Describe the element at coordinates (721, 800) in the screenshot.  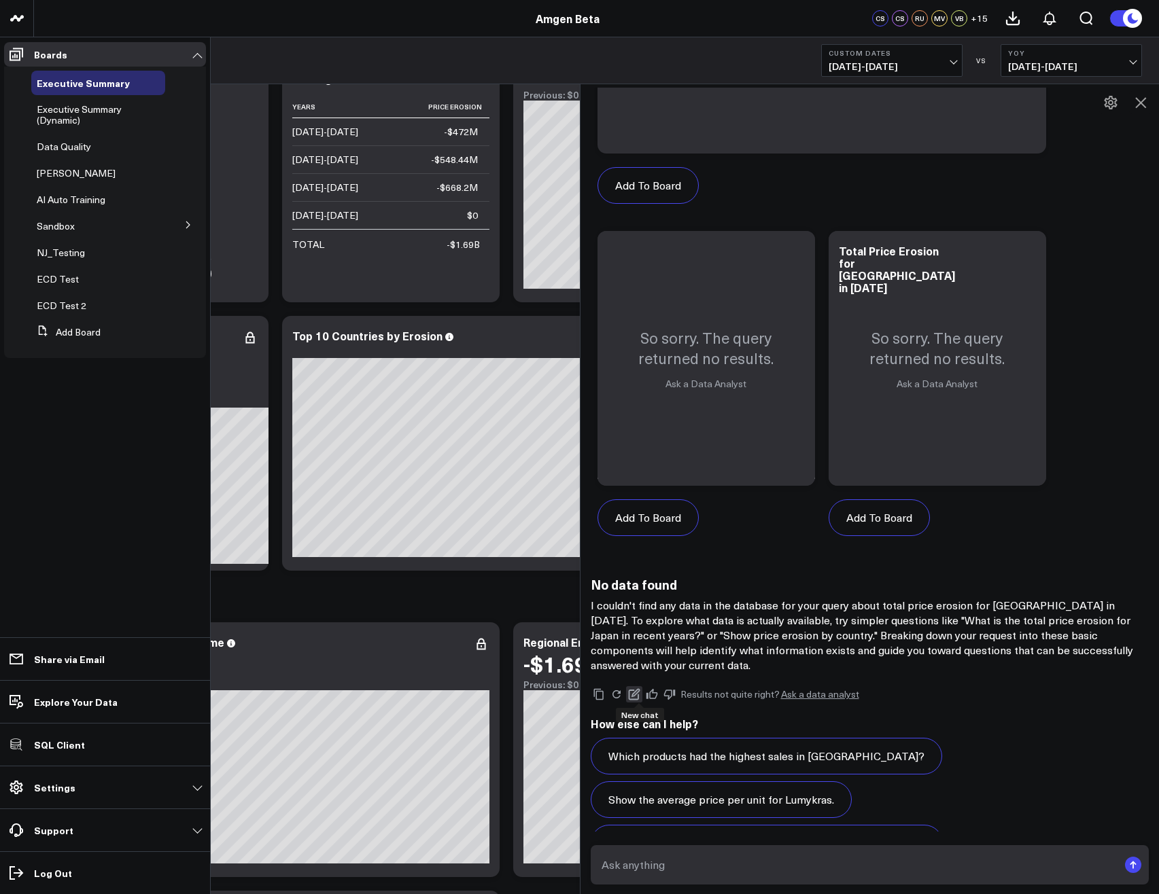
I see `button: Show the average price per unit for Lumykras.` at that location.